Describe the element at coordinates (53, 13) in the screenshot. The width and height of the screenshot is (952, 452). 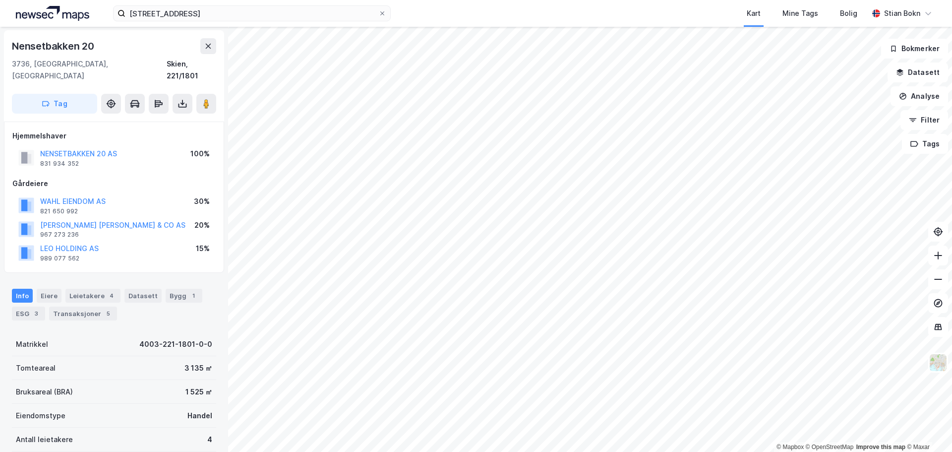
I see `img: logo.a4113a55bc3d86da70a041830d287a7e.svg` at that location.